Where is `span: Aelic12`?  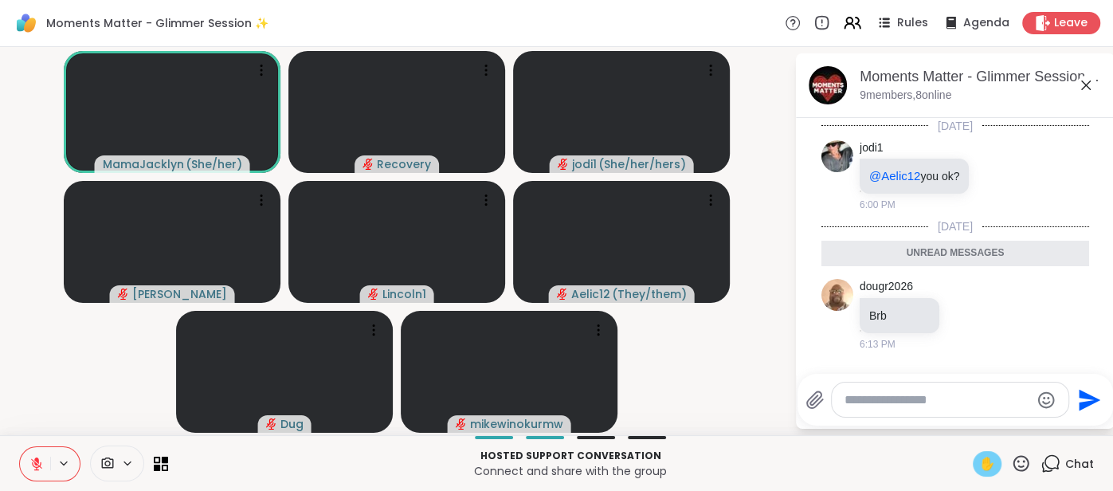 span: Aelic12 is located at coordinates (590, 294).